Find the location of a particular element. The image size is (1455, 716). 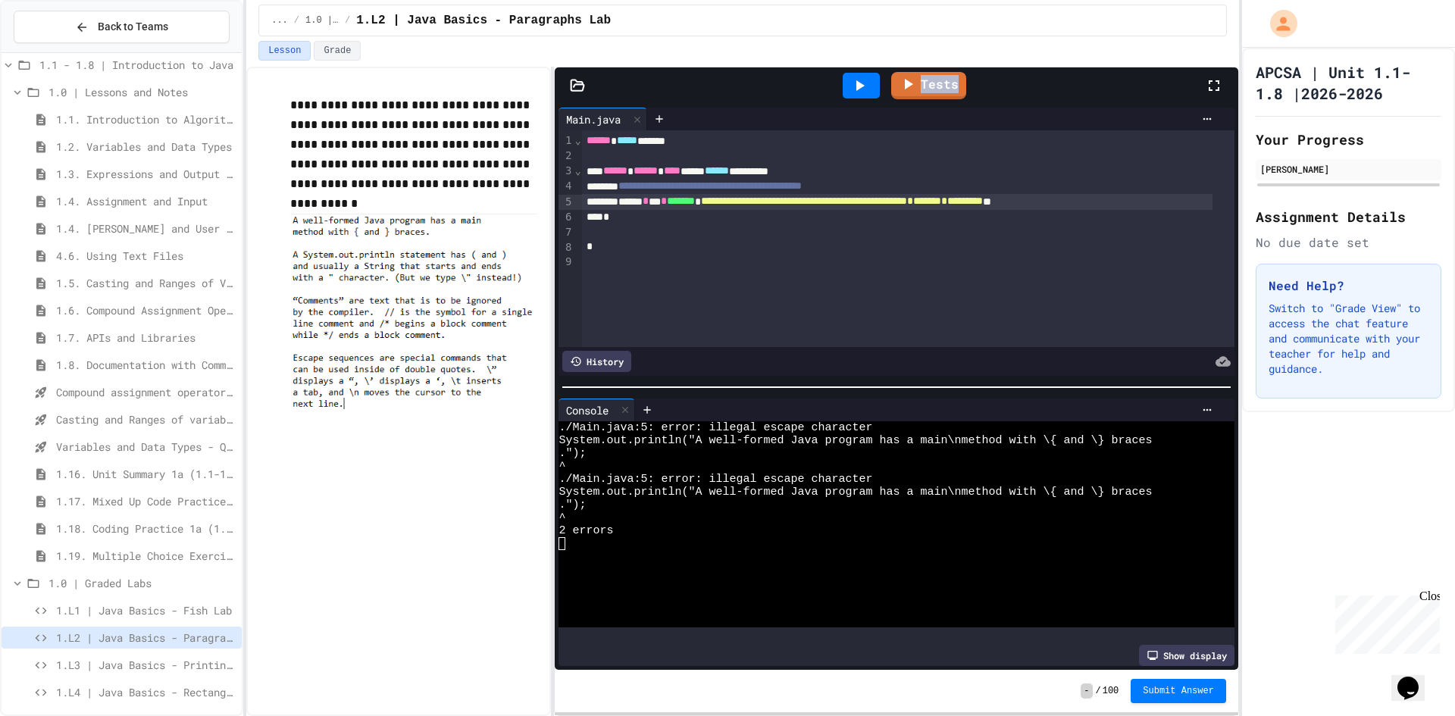

span: 1.6. Compound Assignment Operators is located at coordinates (146, 310).